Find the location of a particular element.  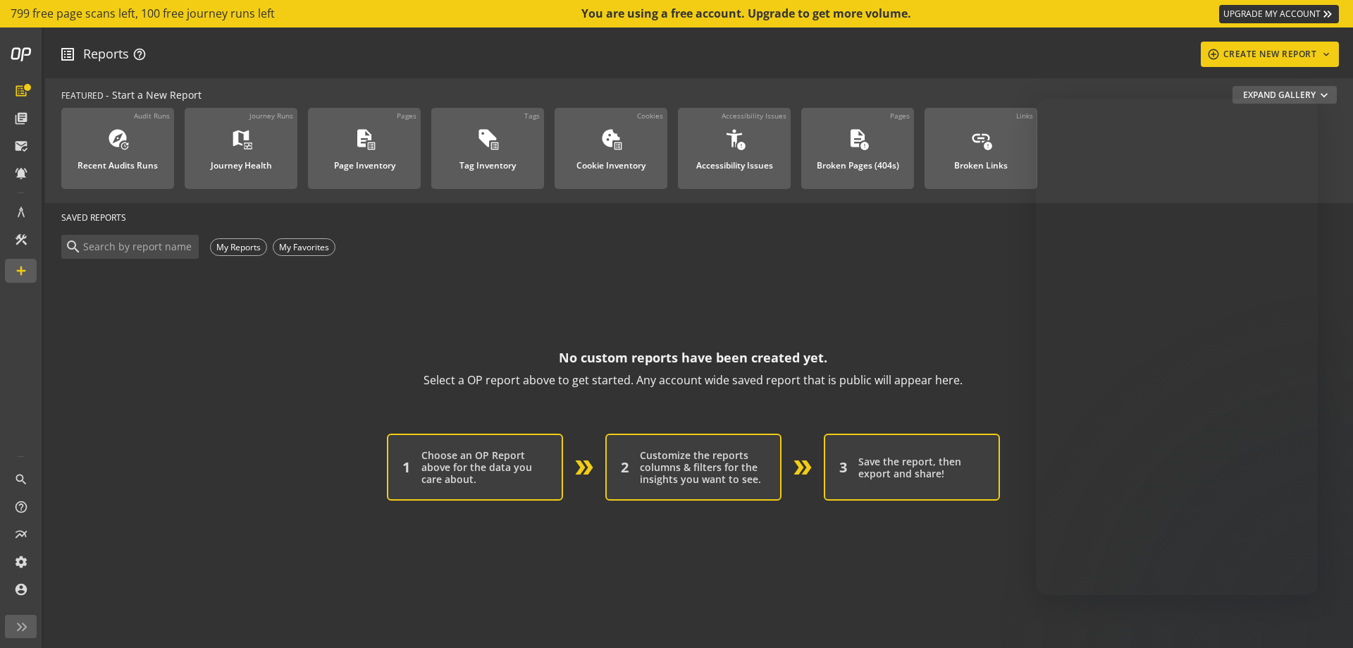

mat-icon: expand_more is located at coordinates (1325, 95).